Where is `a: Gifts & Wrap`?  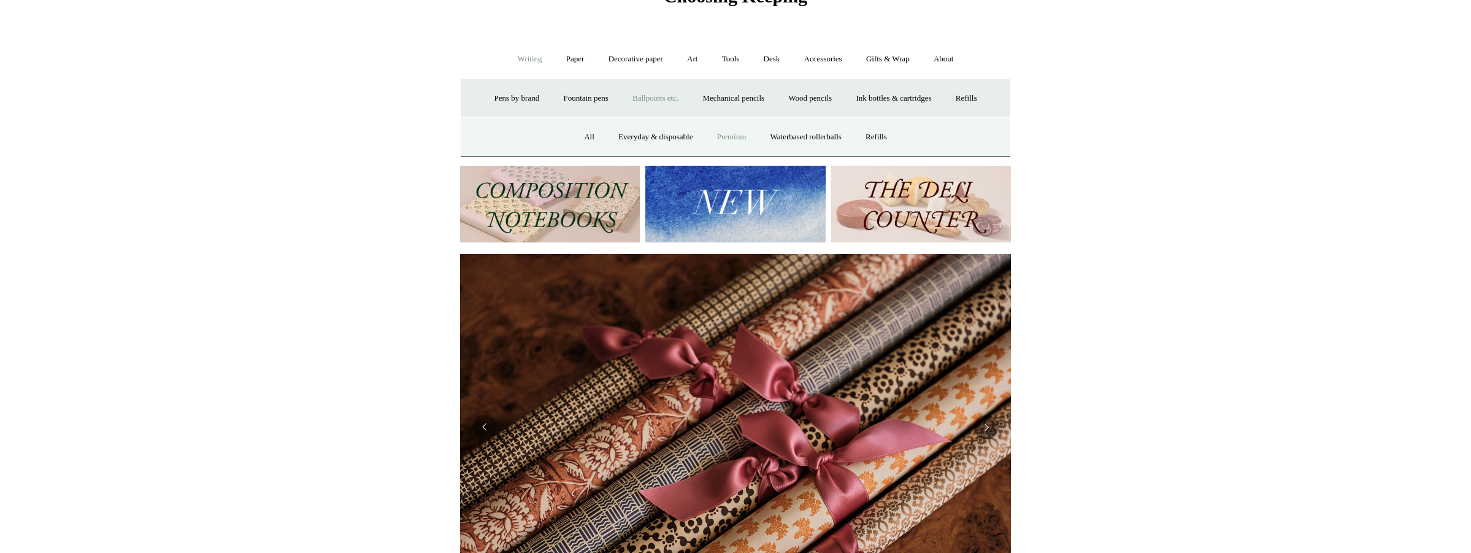 a: Gifts & Wrap is located at coordinates (888, 59).